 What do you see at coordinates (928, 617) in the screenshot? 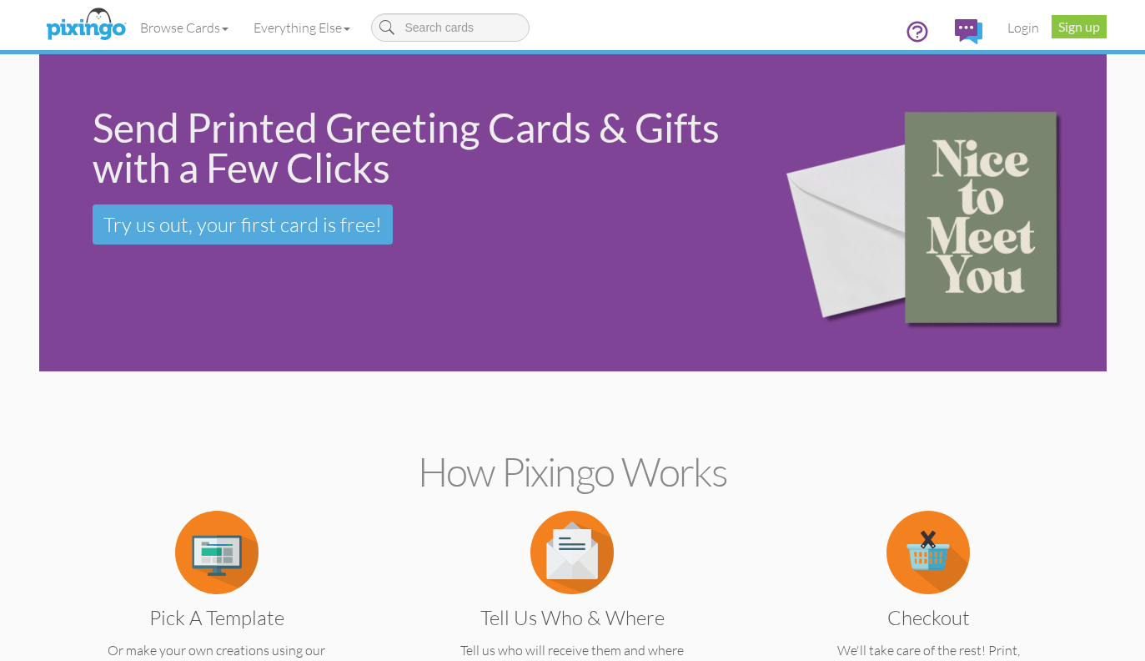
I see `h3: Checkout` at bounding box center [928, 617].